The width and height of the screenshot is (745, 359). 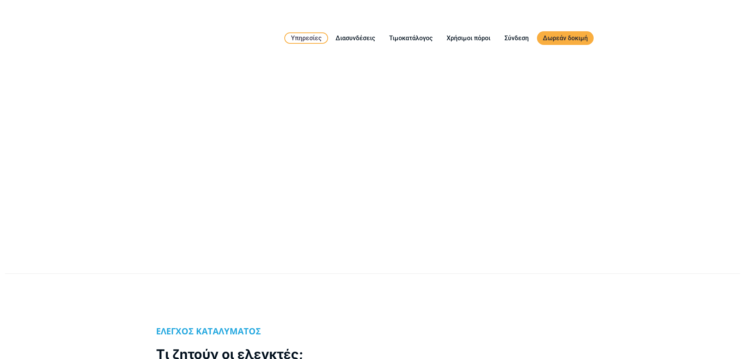 What do you see at coordinates (468, 38) in the screenshot?
I see `a: Χρήσιμοι πόροι` at bounding box center [468, 38].